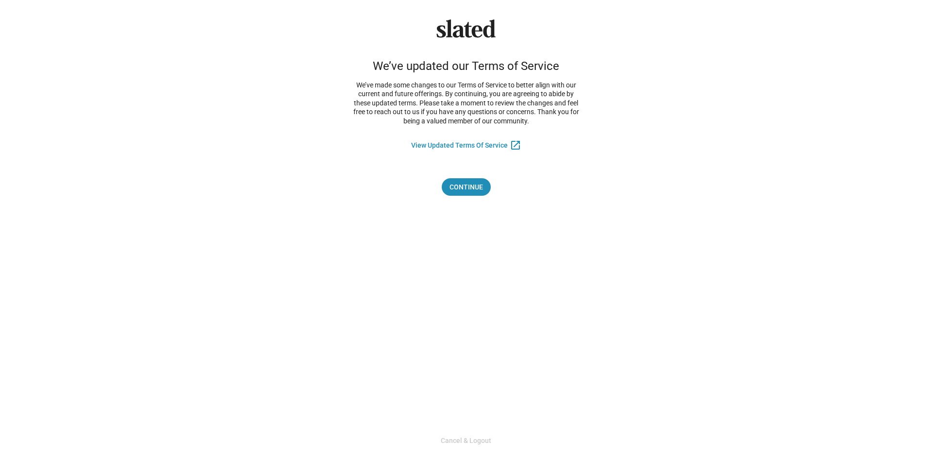 Image resolution: width=932 pixels, height=459 pixels. What do you see at coordinates (466, 187) in the screenshot?
I see `button: Continue` at bounding box center [466, 187].